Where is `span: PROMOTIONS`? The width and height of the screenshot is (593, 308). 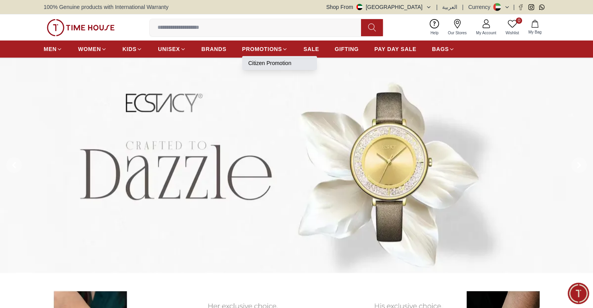
span: PROMOTIONS is located at coordinates (262, 49).